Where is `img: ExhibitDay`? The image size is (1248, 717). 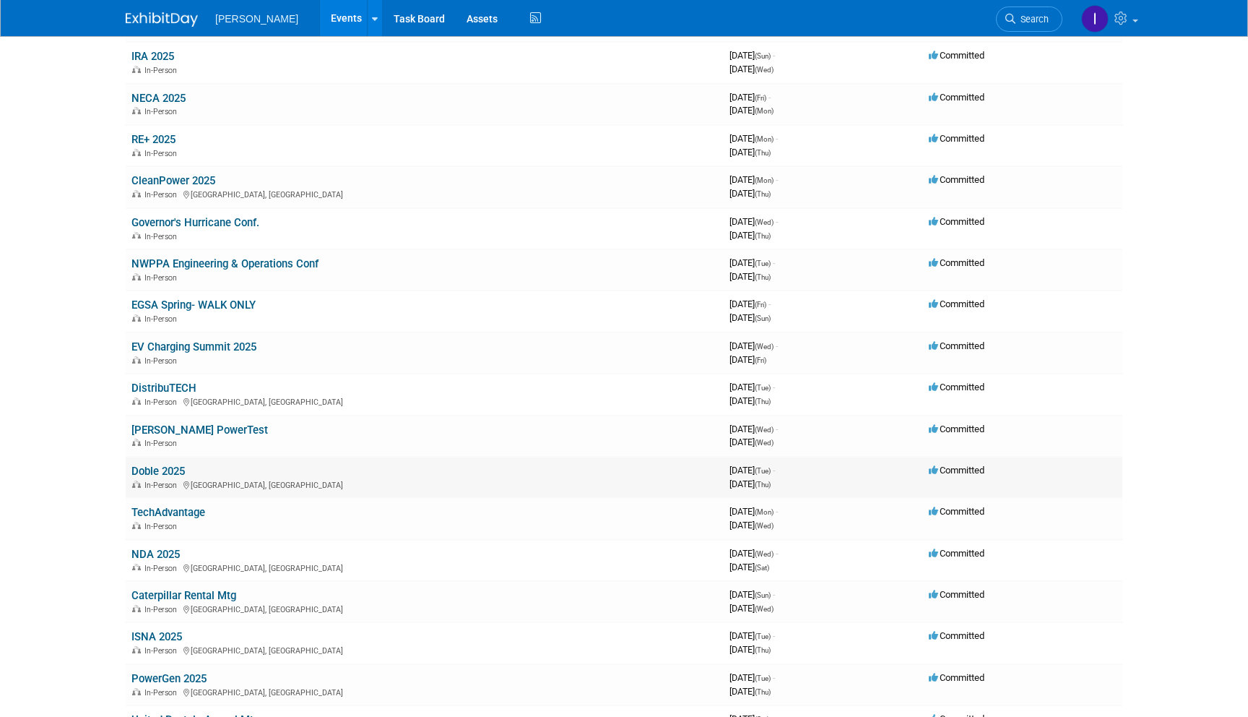 img: ExhibitDay is located at coordinates (162, 20).